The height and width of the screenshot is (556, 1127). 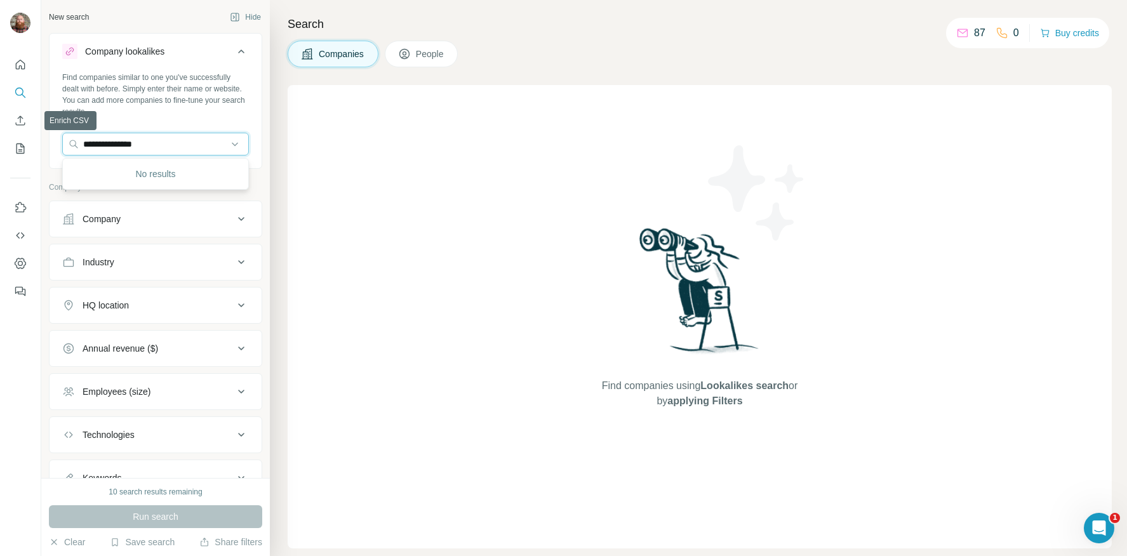 I want to click on button: Use Surfe on LinkedIn, so click(x=20, y=208).